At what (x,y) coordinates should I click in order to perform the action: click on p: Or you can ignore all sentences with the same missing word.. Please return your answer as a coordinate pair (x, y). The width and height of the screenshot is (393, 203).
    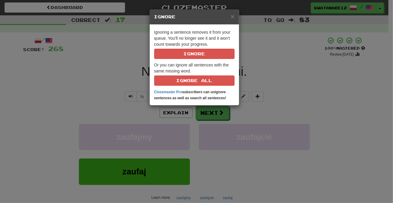
    Looking at the image, I should click on (195, 74).